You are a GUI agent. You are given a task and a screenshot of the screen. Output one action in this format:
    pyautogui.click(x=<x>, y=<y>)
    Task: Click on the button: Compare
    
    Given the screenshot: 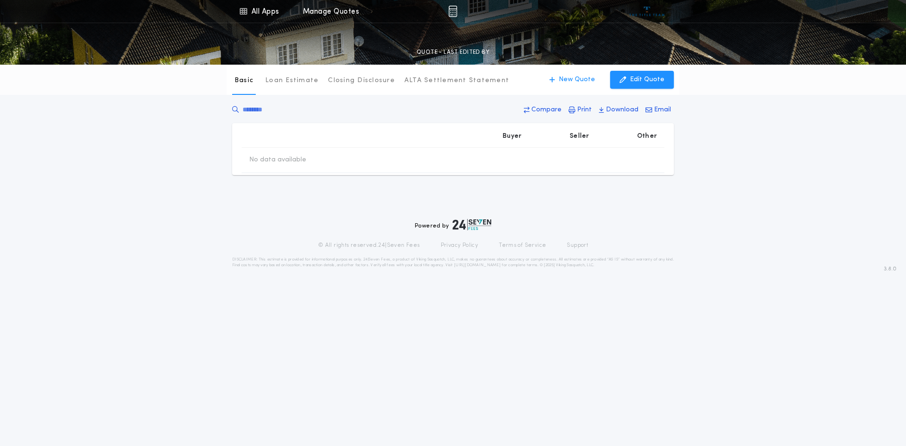 What is the action you would take?
    pyautogui.click(x=543, y=110)
    